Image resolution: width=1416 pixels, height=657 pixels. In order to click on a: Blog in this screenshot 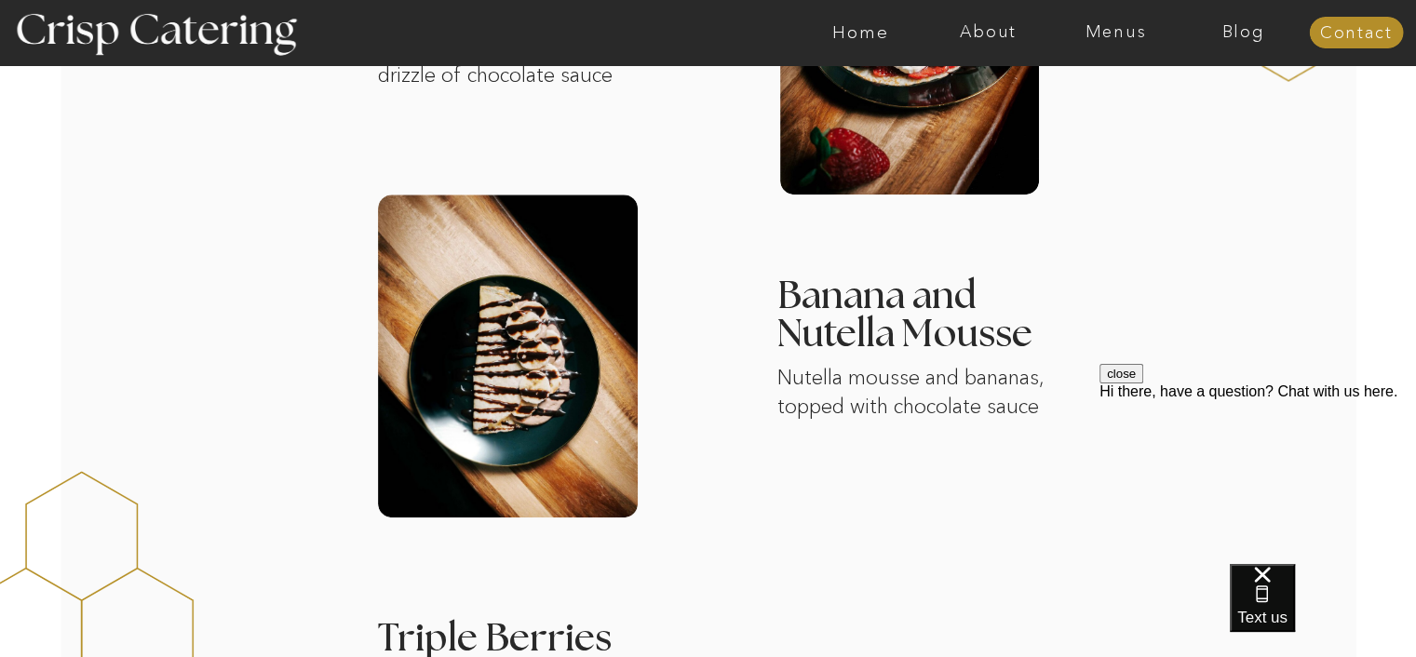, I will do `click(1243, 33)`.